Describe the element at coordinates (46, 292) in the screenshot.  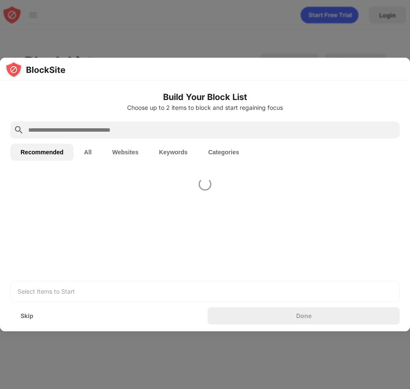
I see `div: Select Items to Start` at that location.